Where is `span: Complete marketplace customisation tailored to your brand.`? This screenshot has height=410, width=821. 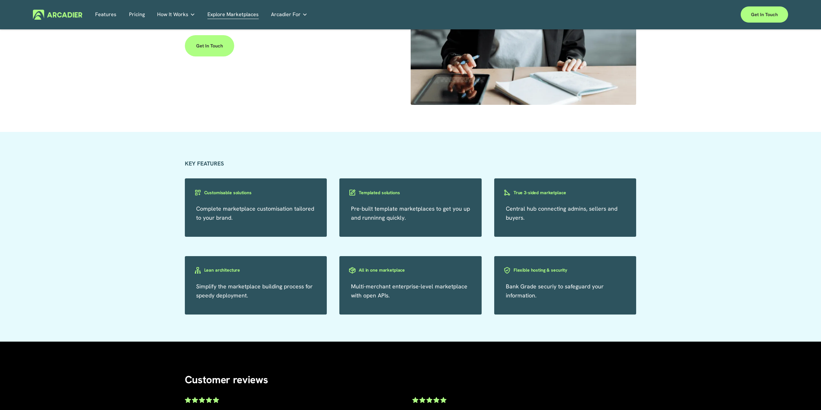 span: Complete marketplace customisation tailored to your brand. is located at coordinates (255, 213).